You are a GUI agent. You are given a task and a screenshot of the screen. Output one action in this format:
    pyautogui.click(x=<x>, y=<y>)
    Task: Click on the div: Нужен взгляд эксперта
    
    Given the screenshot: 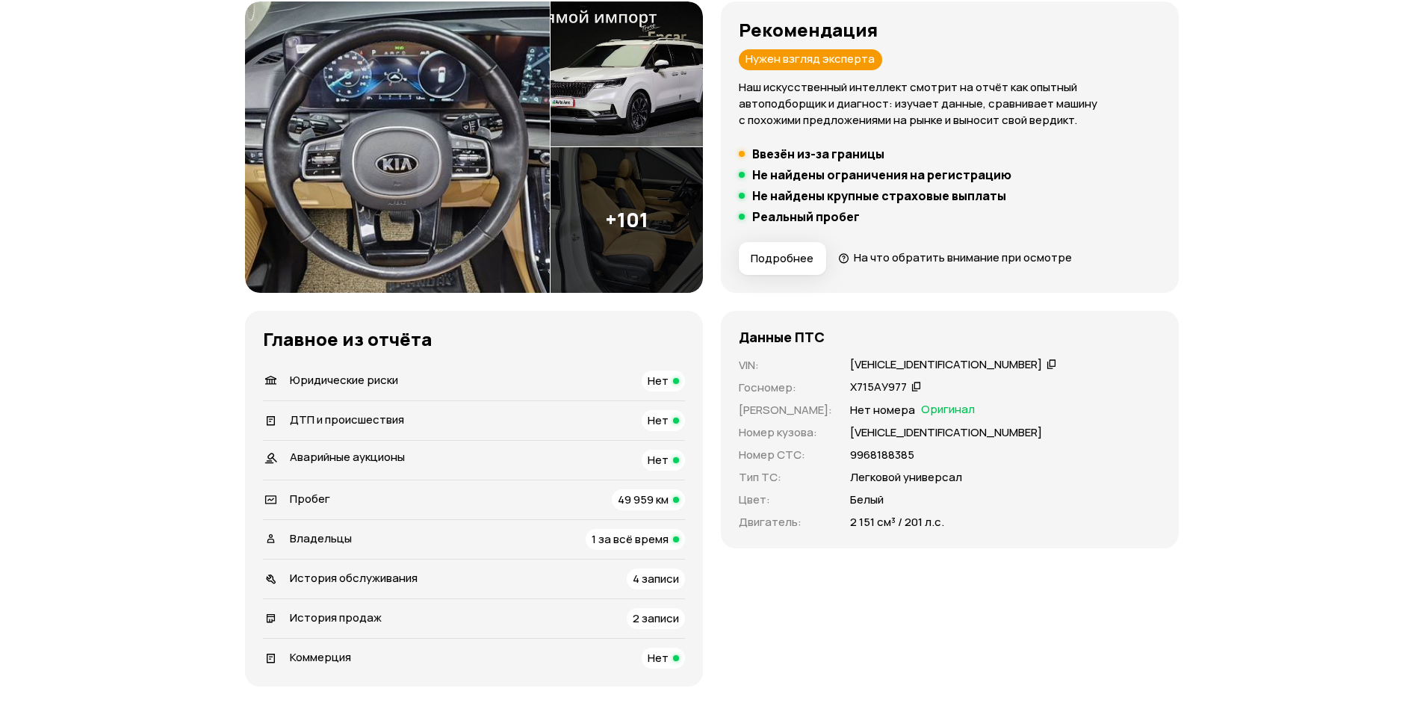 What is the action you would take?
    pyautogui.click(x=811, y=60)
    